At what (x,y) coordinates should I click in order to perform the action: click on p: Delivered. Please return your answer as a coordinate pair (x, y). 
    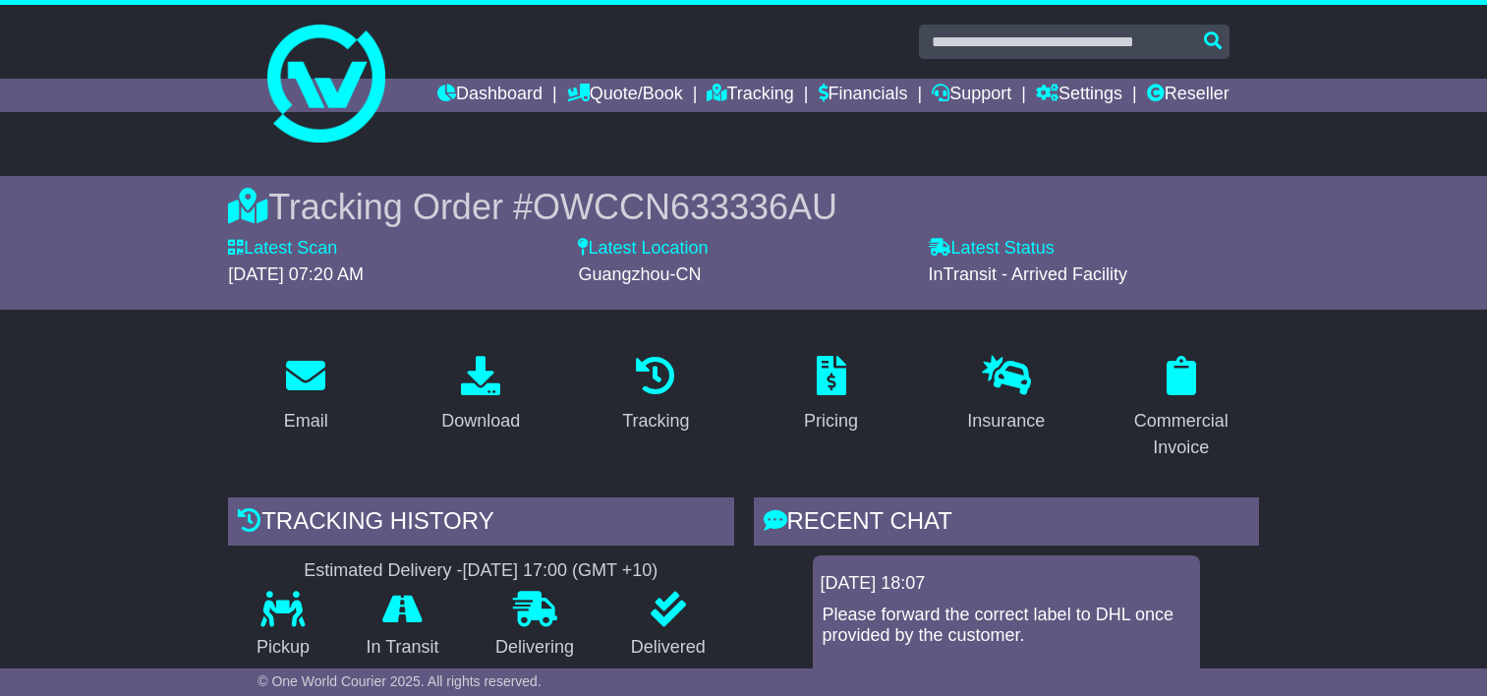
    Looking at the image, I should click on (668, 648).